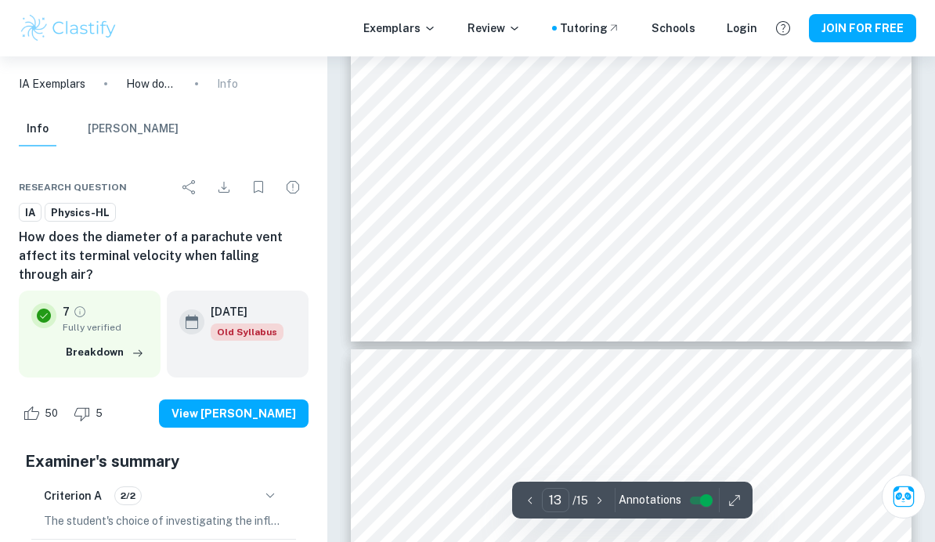  Describe the element at coordinates (128, 495) in the screenshot. I see `span: 2/2` at that location.